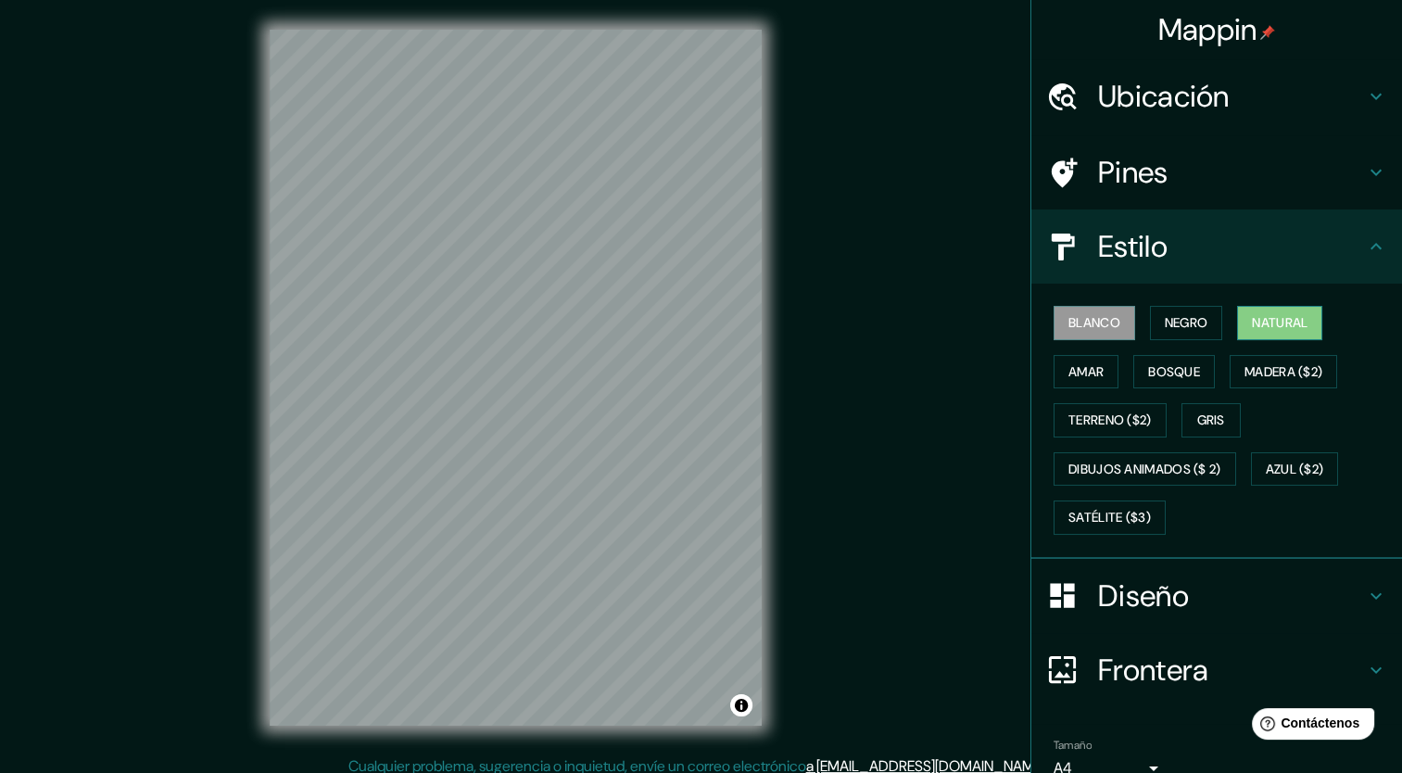 This screenshot has width=1402, height=773. What do you see at coordinates (1110, 420) in the screenshot?
I see `font: Terreno ($2)` at bounding box center [1110, 420].